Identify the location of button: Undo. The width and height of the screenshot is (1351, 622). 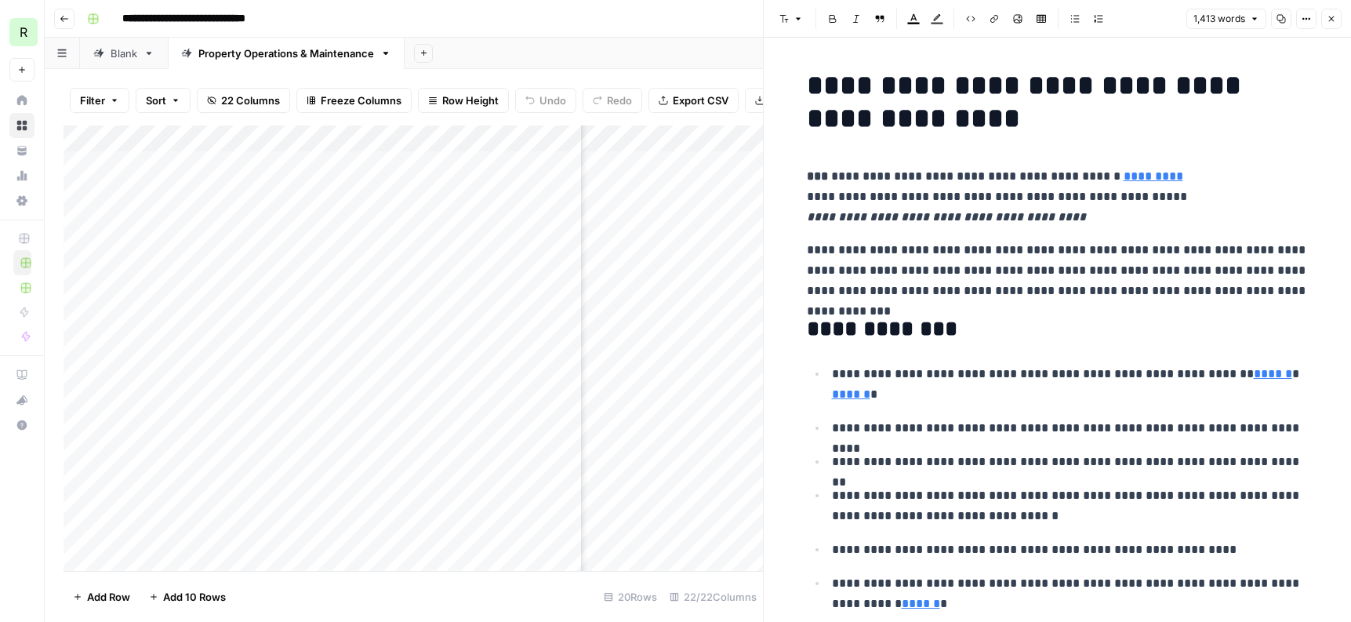
(546, 100).